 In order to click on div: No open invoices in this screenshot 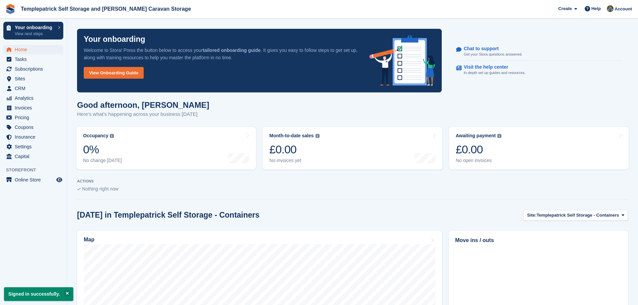, I will do `click(479, 160)`.